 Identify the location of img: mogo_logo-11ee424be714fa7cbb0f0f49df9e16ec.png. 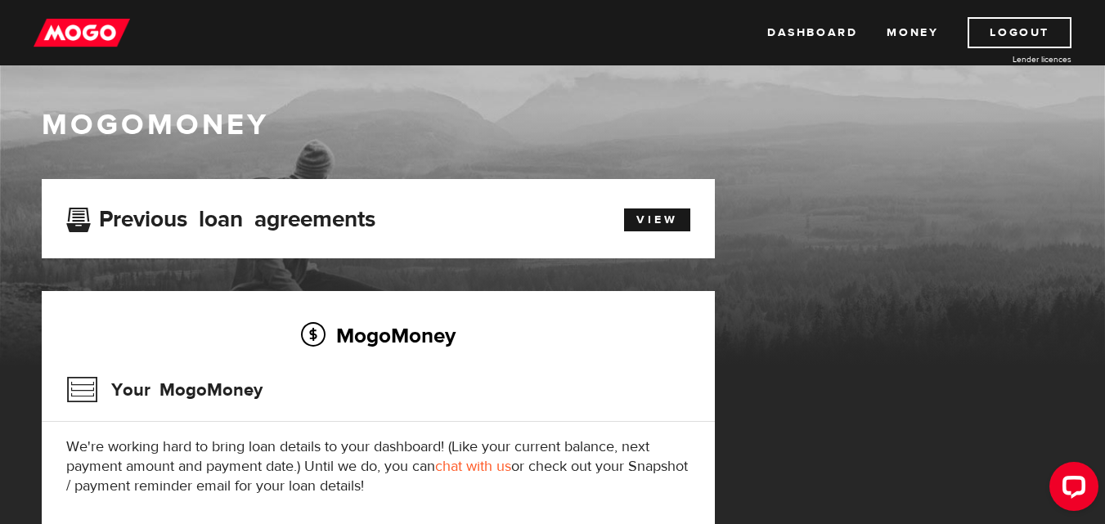
(82, 33).